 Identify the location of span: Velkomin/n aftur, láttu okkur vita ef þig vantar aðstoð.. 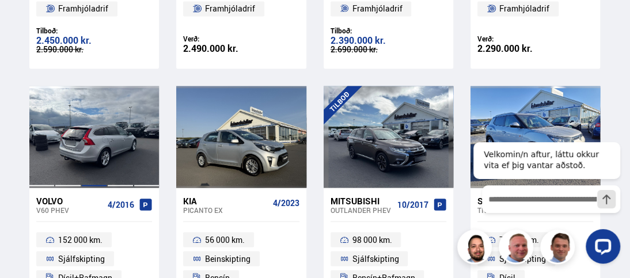
(77, 38).